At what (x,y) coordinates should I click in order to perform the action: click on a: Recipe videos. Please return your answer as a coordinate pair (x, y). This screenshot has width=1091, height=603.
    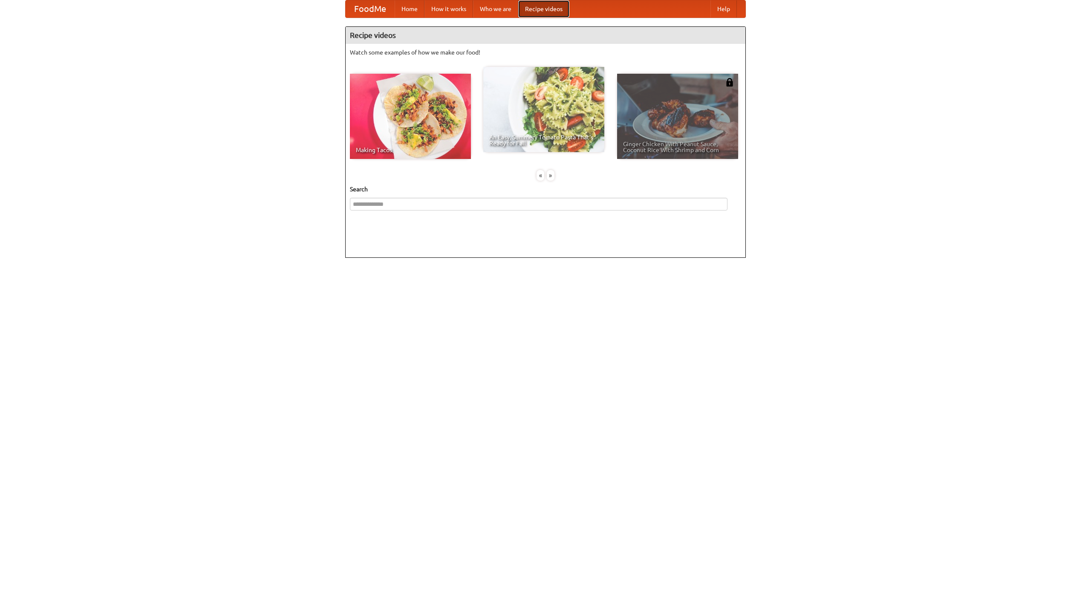
    Looking at the image, I should click on (544, 9).